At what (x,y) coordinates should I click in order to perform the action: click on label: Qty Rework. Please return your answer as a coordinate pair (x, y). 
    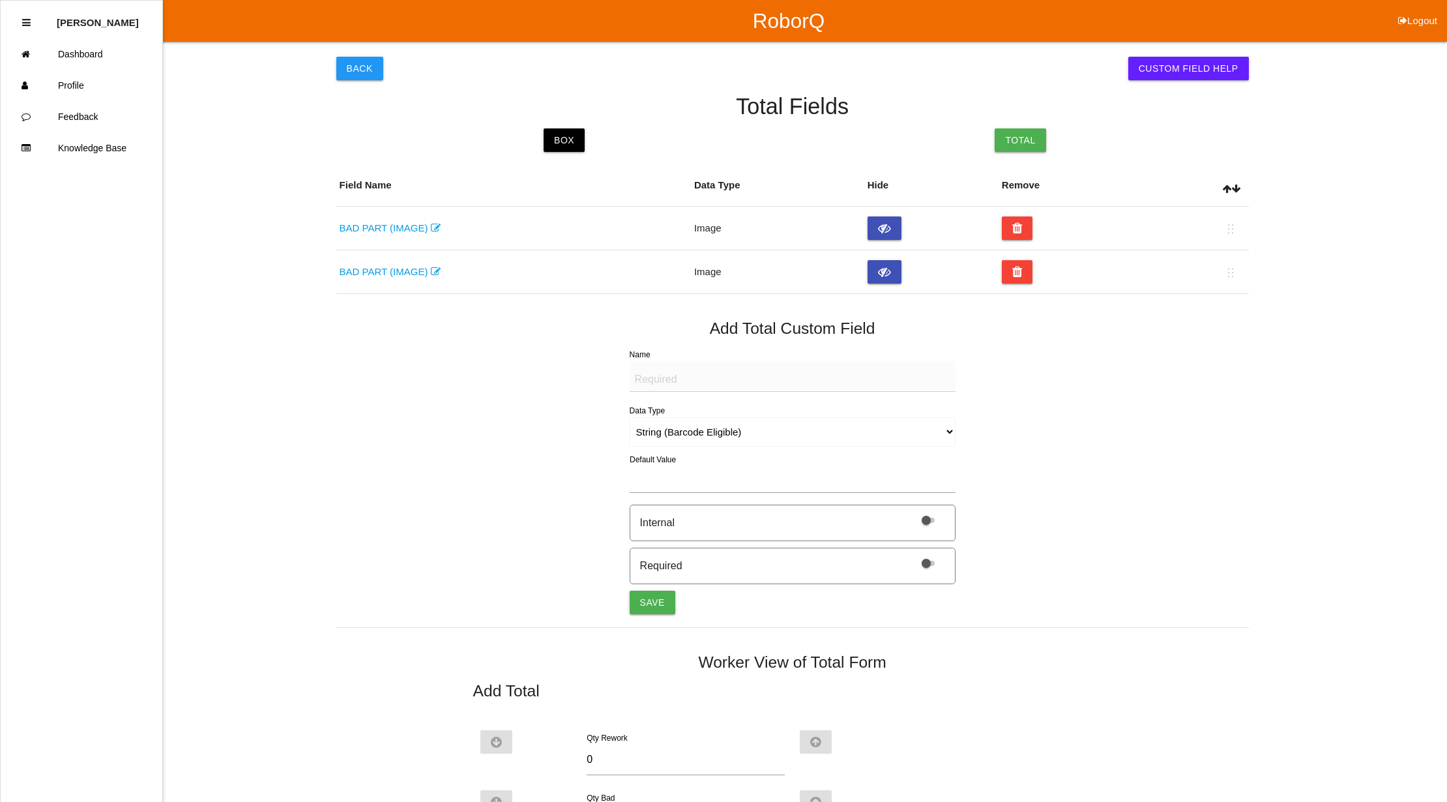
    Looking at the image, I should click on (607, 738).